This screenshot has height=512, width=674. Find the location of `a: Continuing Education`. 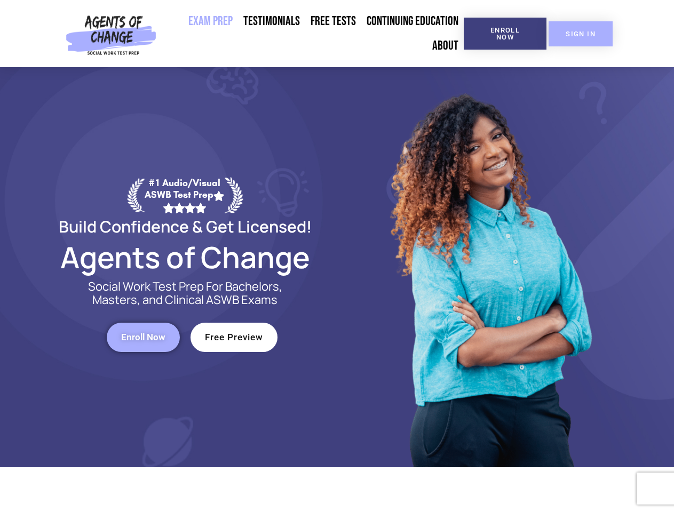

a: Continuing Education is located at coordinates (412, 21).